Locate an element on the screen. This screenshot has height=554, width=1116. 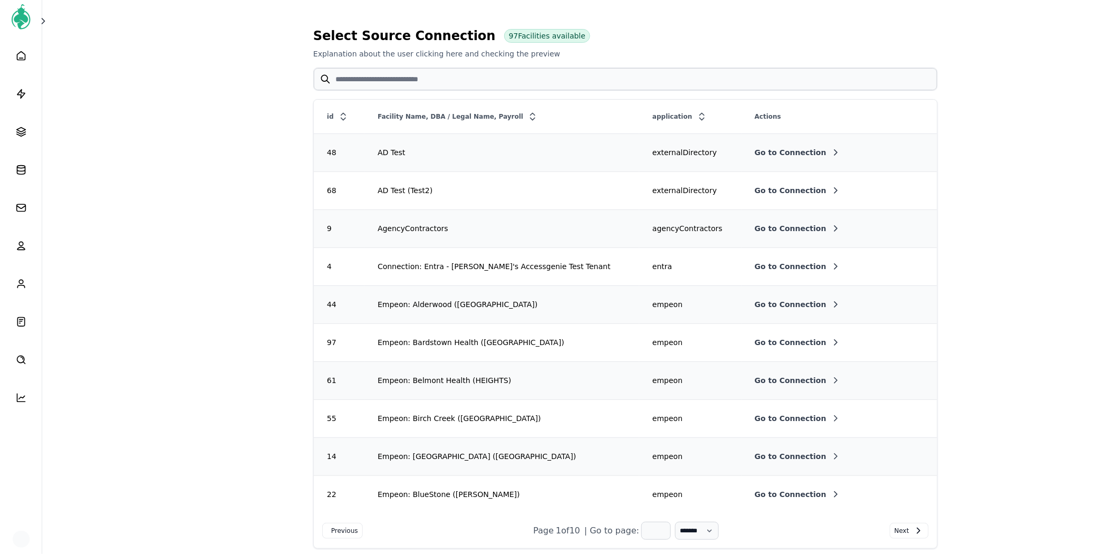
div: 68 is located at coordinates (339, 190).